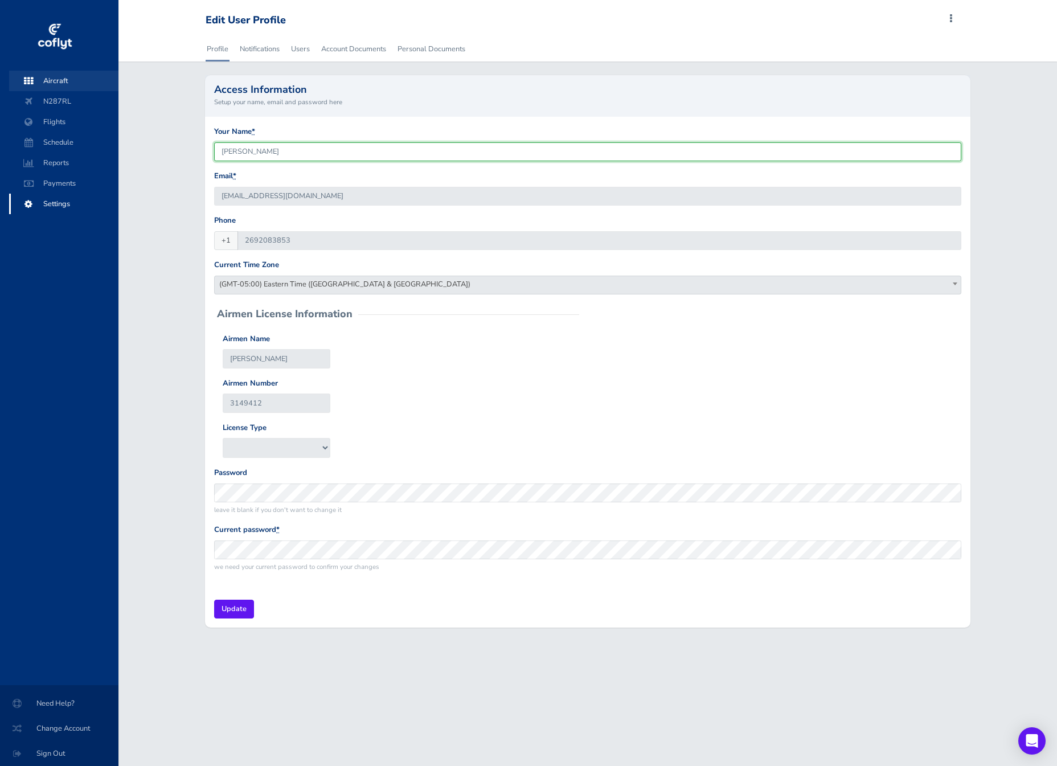 The height and width of the screenshot is (766, 1057). What do you see at coordinates (260, 49) in the screenshot?
I see `a: Notifications` at bounding box center [260, 49].